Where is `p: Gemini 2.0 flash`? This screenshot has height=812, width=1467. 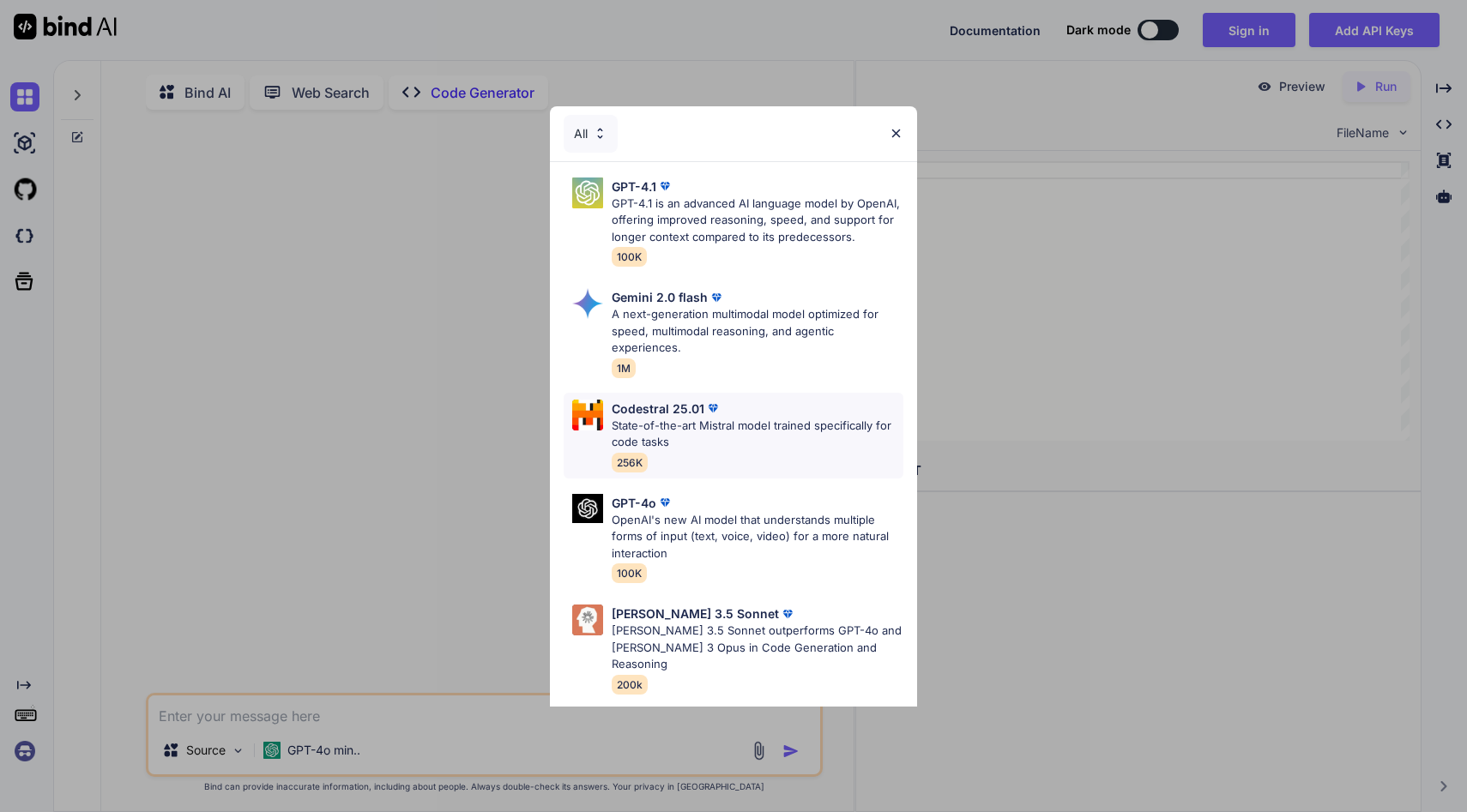
p: Gemini 2.0 flash is located at coordinates (659, 297).